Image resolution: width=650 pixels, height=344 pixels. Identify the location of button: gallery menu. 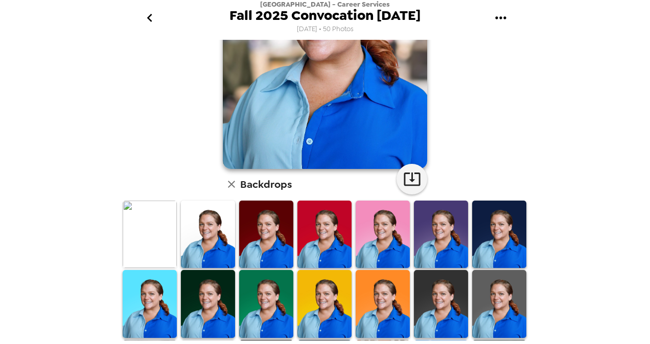
(500, 18).